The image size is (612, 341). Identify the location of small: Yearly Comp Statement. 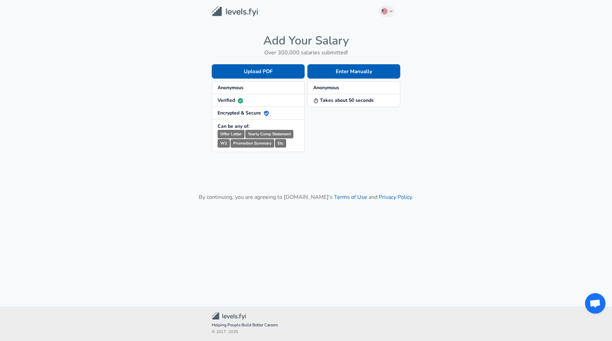
(269, 134).